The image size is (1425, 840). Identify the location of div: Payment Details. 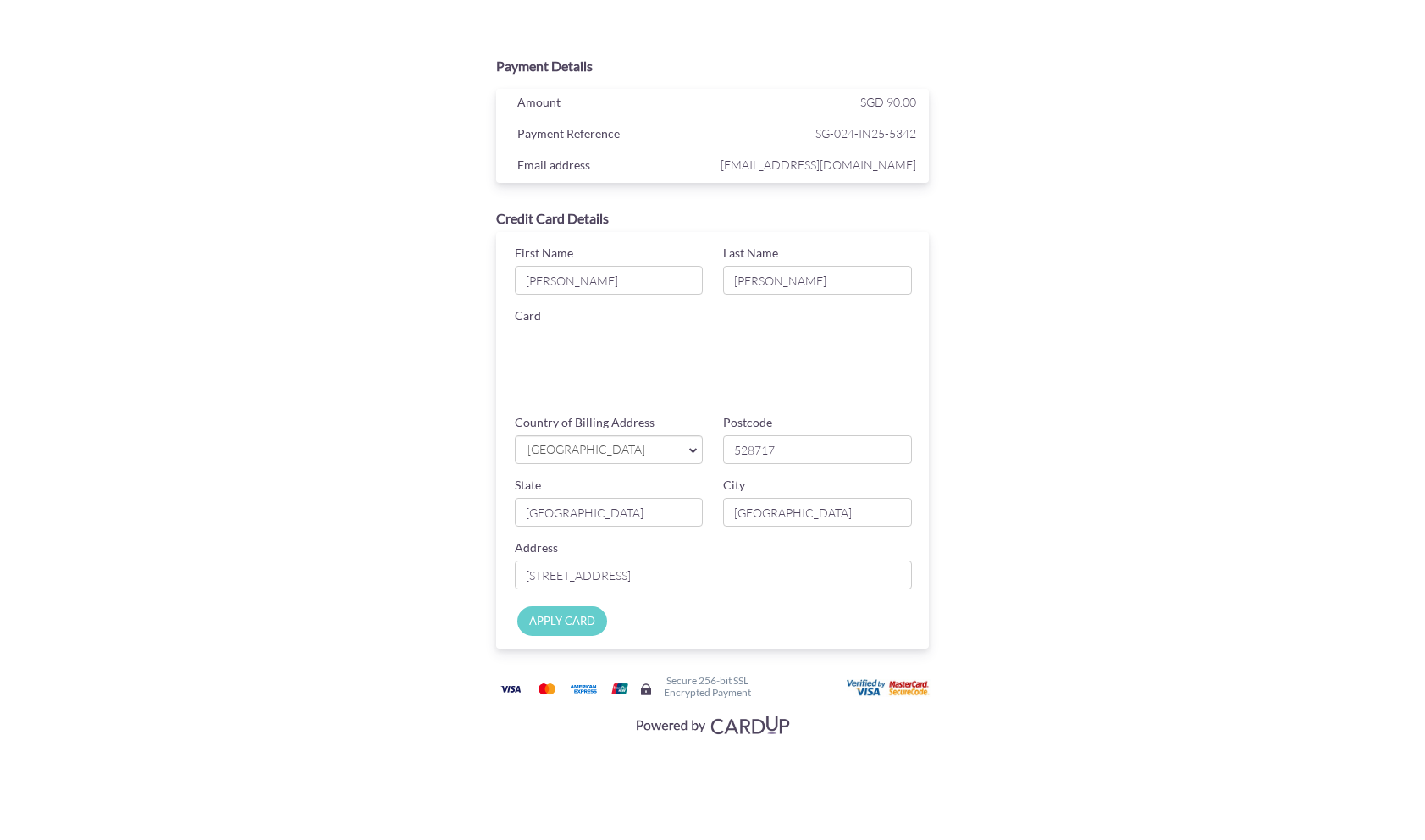
(713, 66).